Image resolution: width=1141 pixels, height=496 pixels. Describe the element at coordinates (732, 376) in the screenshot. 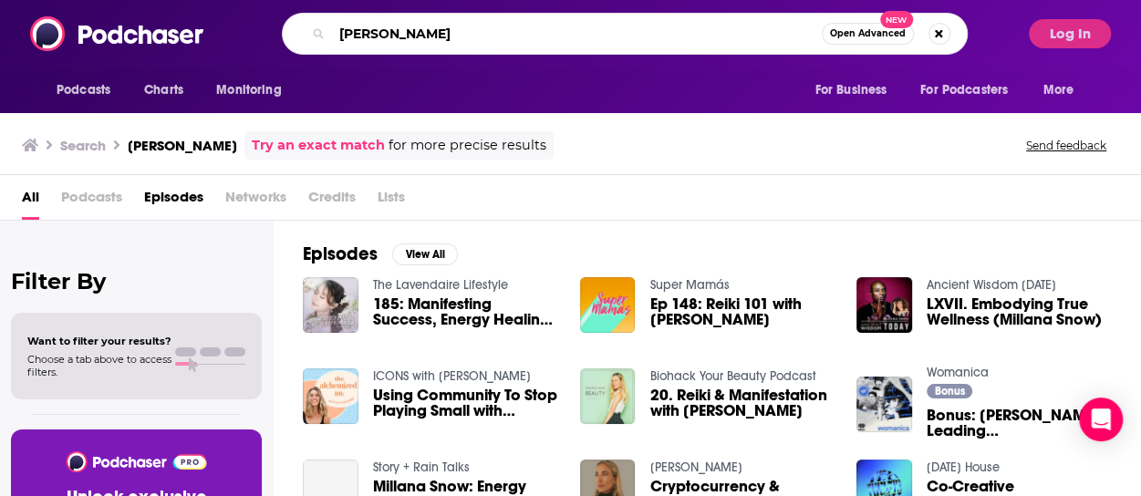

I see `a: Biohack Your Beauty Podcast` at that location.